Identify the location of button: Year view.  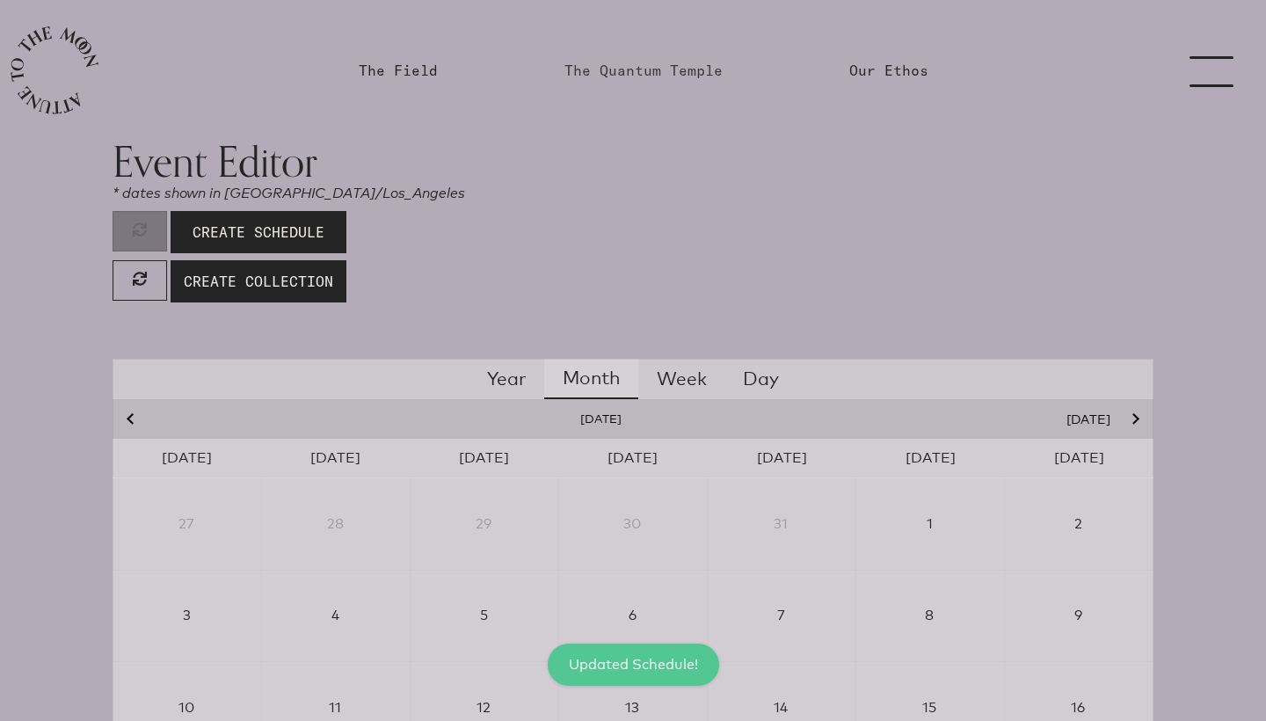
(507, 379).